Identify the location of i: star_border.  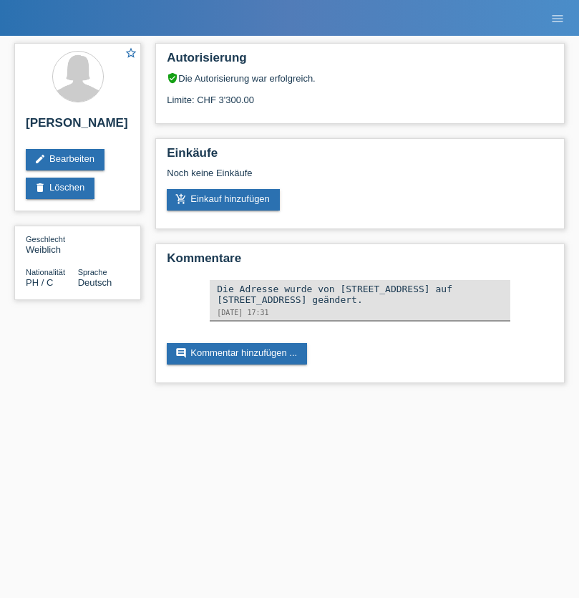
(131, 53).